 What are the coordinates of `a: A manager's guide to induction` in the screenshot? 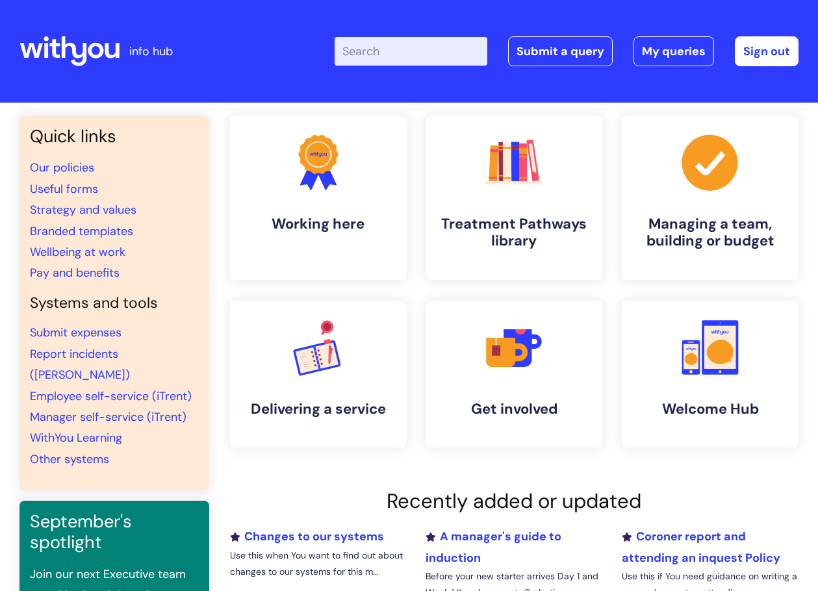 It's located at (493, 547).